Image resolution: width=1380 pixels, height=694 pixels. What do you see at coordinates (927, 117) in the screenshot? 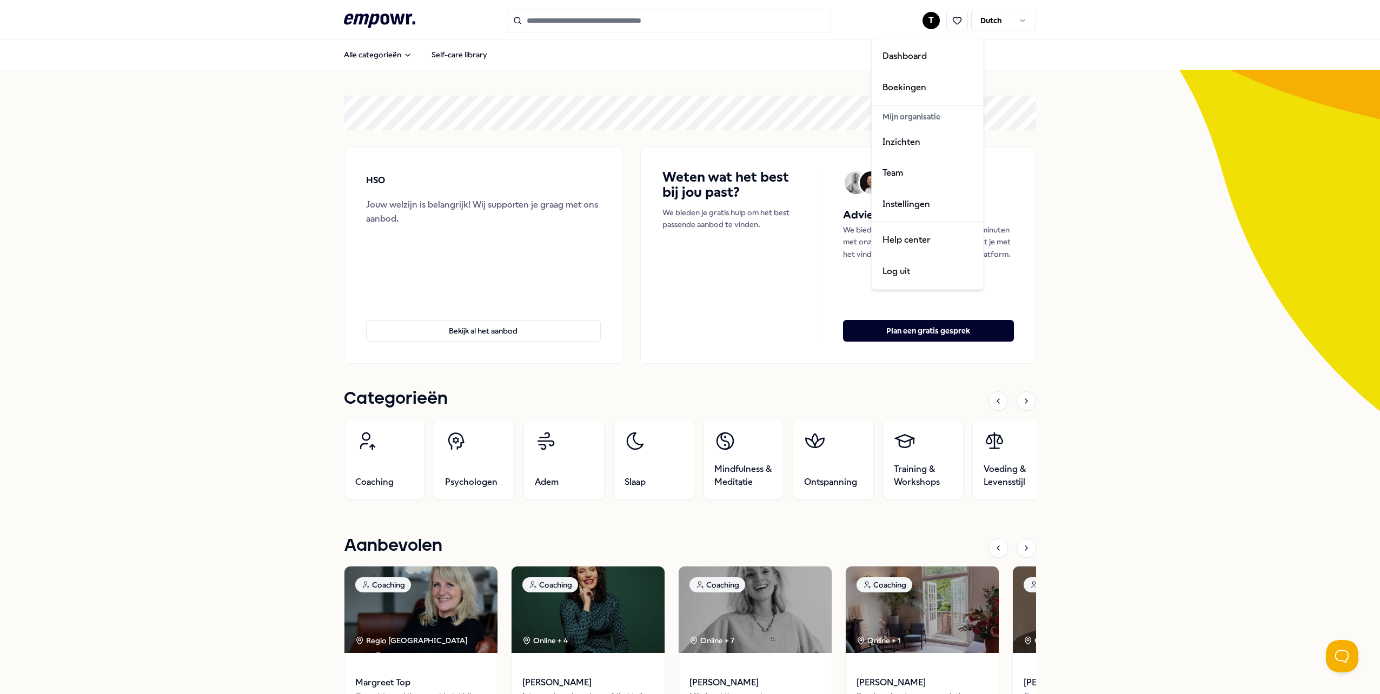
I see `div: Mijn organisatie` at bounding box center [927, 117].